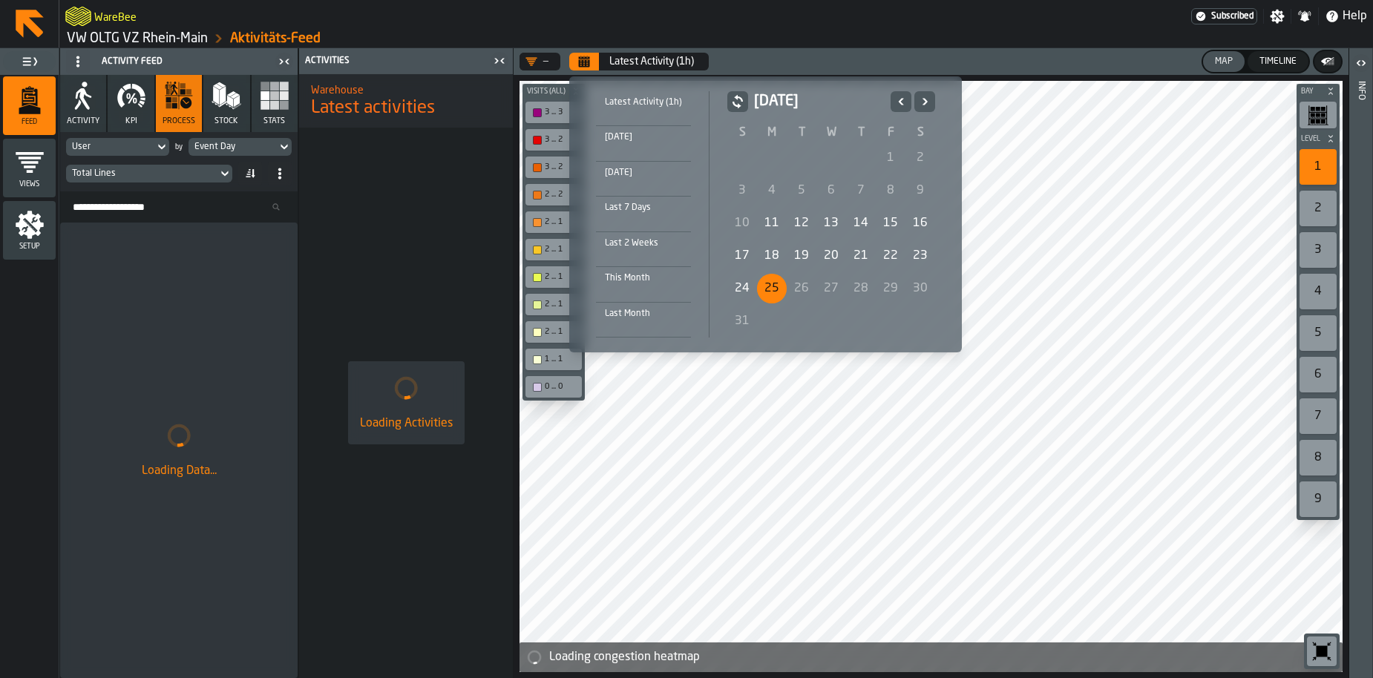 The width and height of the screenshot is (1373, 678). I want to click on div: 10, so click(742, 223).